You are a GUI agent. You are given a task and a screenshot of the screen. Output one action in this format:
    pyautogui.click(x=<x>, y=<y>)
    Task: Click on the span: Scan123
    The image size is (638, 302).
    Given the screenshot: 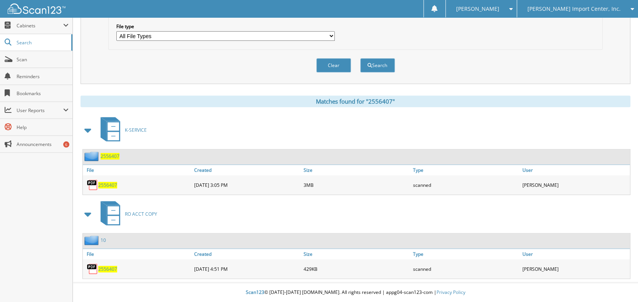 What is the action you would take?
    pyautogui.click(x=255, y=292)
    